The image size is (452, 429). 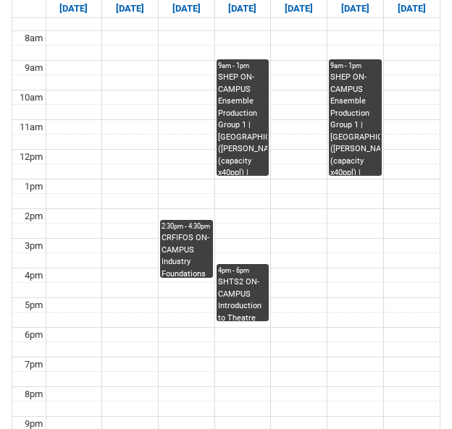 What do you see at coordinates (33, 216) in the screenshot?
I see `div: 2pm` at bounding box center [33, 216].